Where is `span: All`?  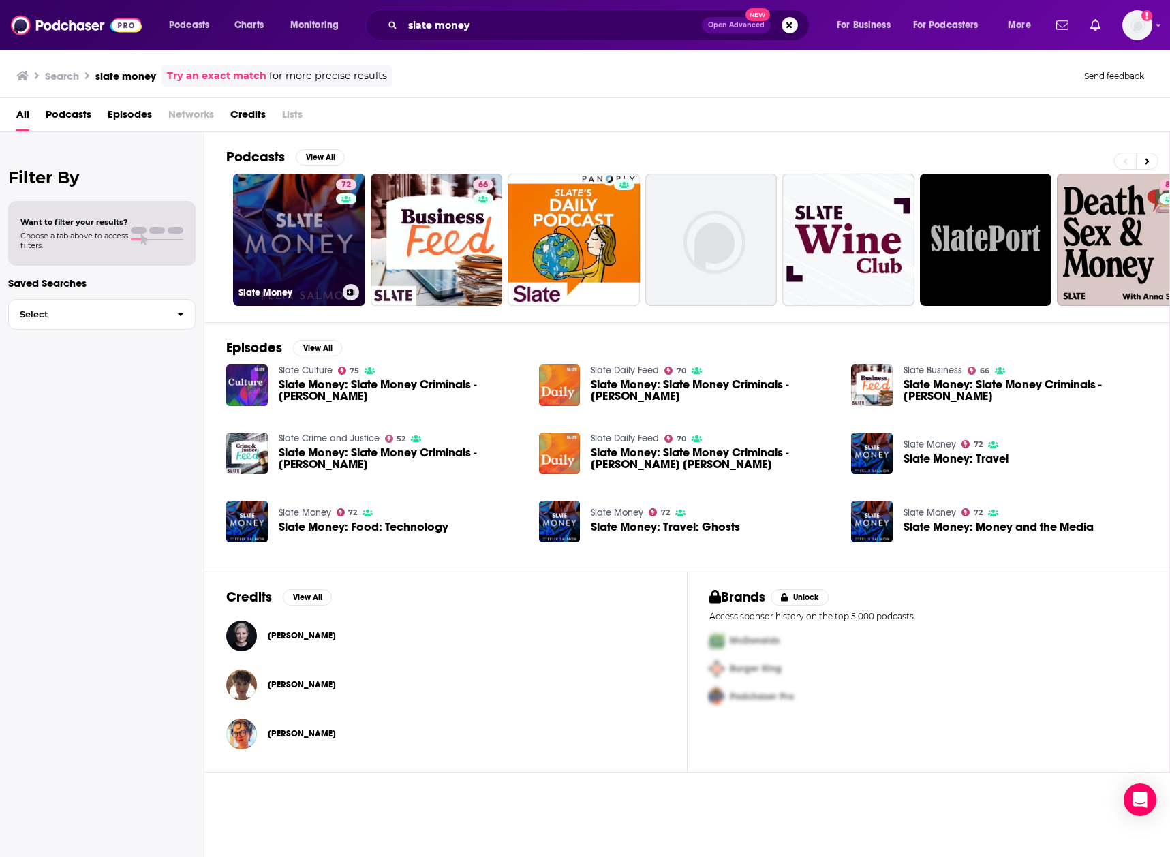
span: All is located at coordinates (22, 117).